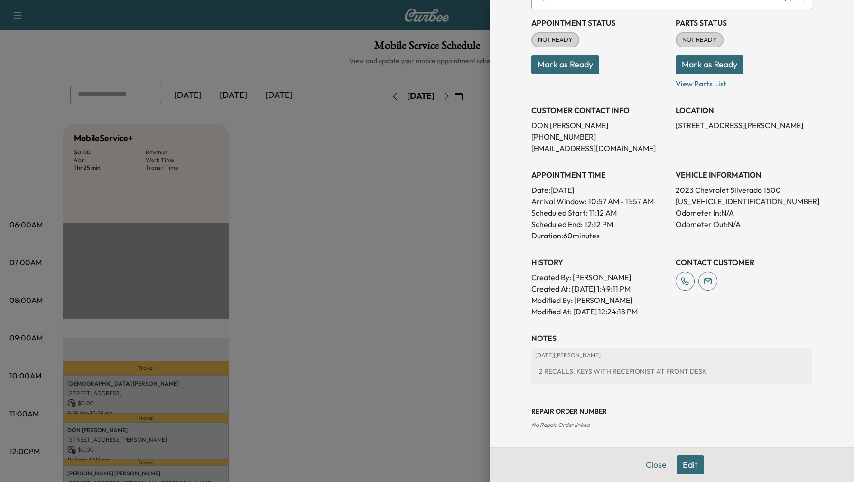 The image size is (854, 482). Describe the element at coordinates (560, 424) in the screenshot. I see `span: No Repair Order linked` at that location.